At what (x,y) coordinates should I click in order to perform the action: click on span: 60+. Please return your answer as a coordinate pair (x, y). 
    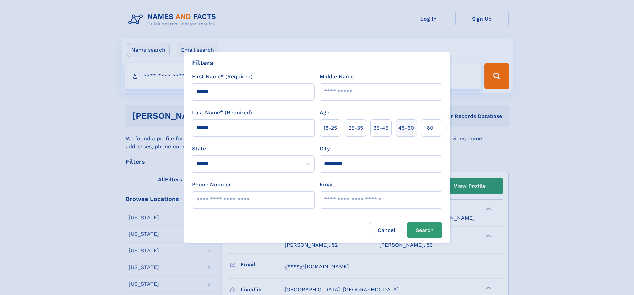
    Looking at the image, I should click on (432, 128).